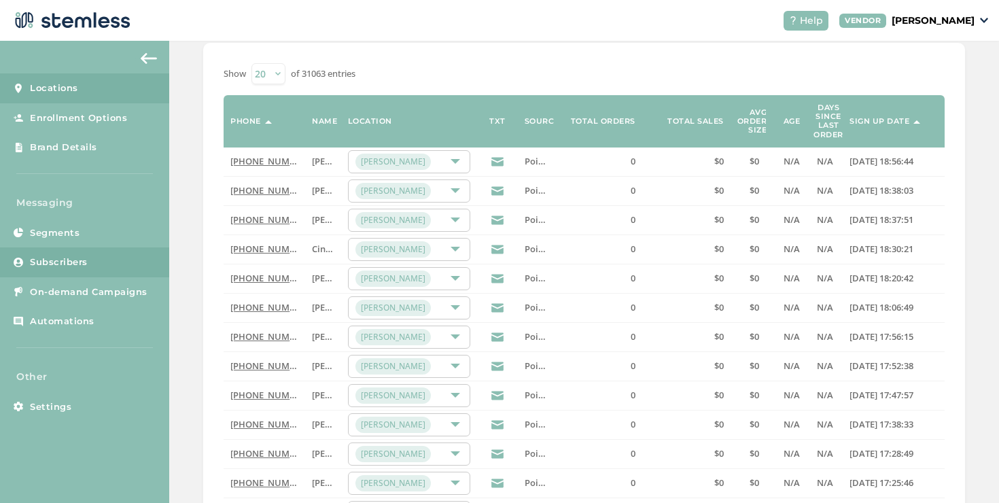 The image size is (999, 503). Describe the element at coordinates (264, 249) in the screenshot. I see `label: (414) 530-7923` at that location.